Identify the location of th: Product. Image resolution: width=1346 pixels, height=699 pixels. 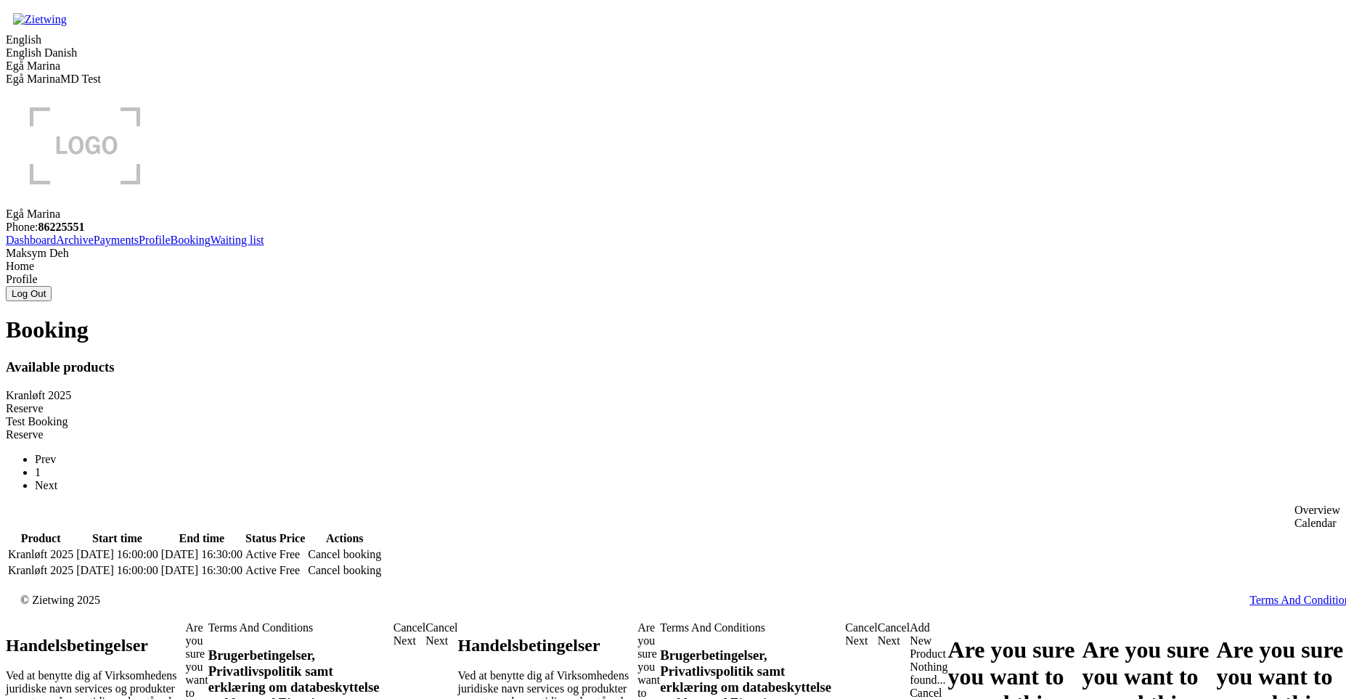
(41, 539).